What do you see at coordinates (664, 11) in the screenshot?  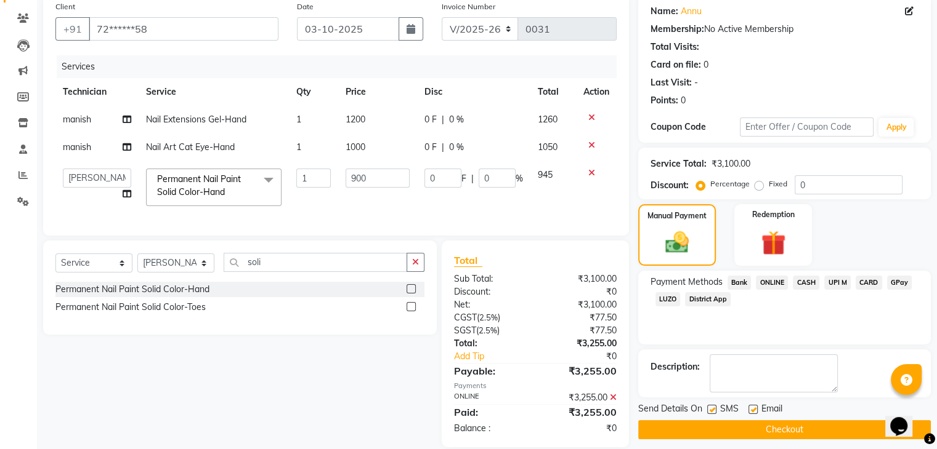 I see `div: Name:` at bounding box center [664, 11].